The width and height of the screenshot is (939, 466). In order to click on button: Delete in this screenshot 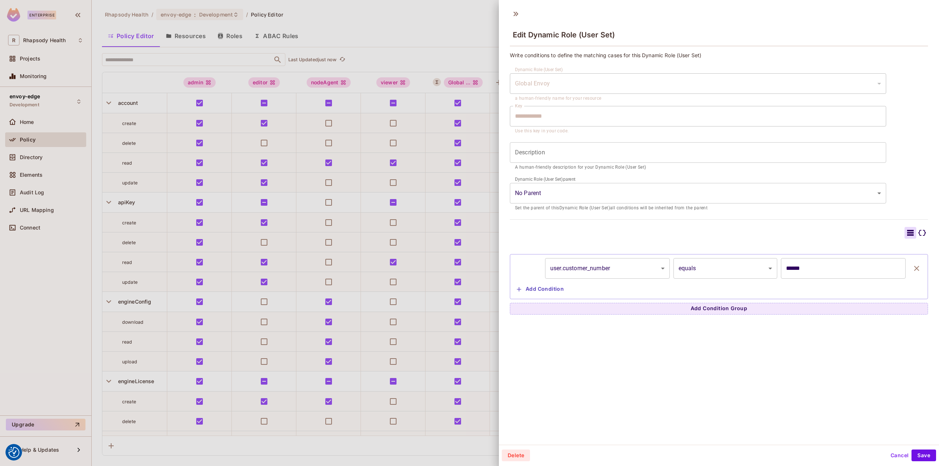, I will do `click(516, 456)`.